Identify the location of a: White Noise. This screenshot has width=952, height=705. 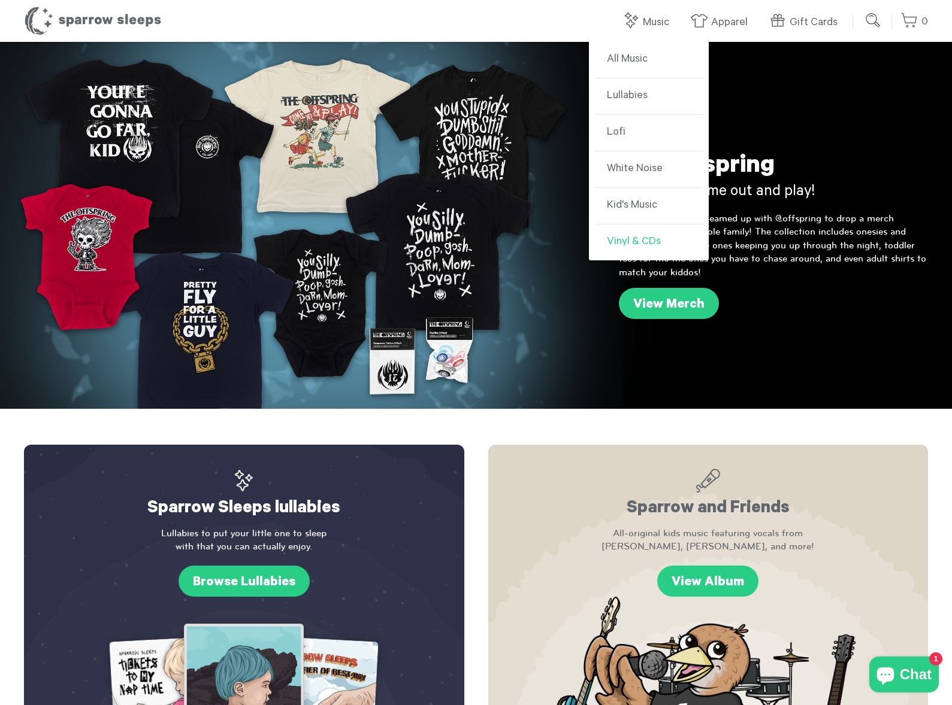
(649, 169).